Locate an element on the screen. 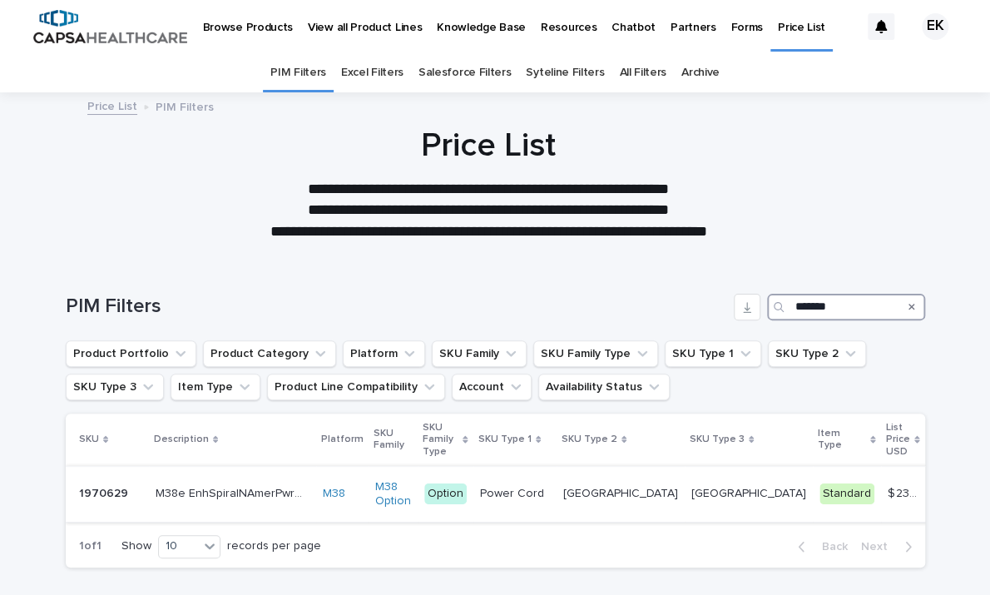  p: SKU Family Type is located at coordinates (441, 439).